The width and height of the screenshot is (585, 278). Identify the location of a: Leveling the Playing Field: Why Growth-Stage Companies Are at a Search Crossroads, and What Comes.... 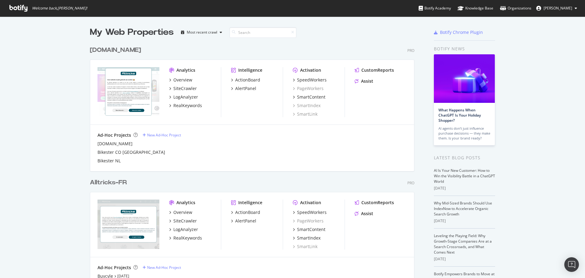
(463, 244).